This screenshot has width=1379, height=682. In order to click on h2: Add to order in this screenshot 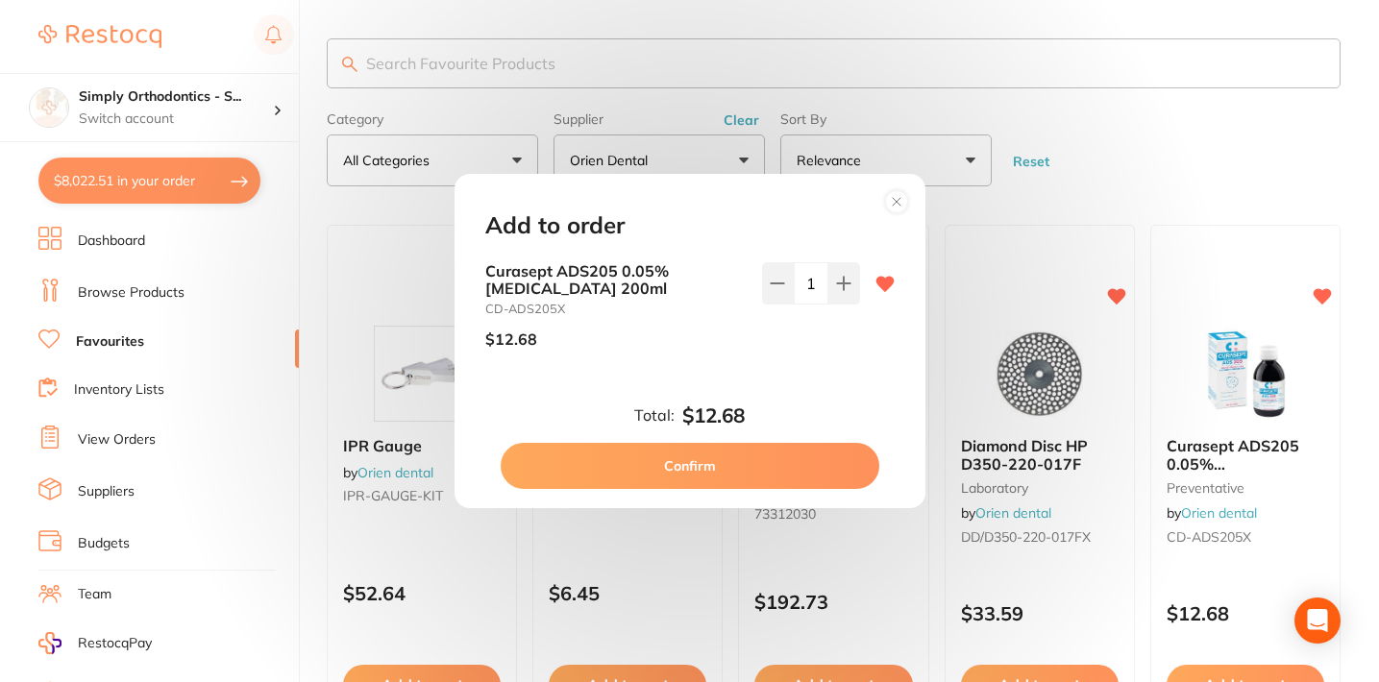, I will do `click(554, 226)`.